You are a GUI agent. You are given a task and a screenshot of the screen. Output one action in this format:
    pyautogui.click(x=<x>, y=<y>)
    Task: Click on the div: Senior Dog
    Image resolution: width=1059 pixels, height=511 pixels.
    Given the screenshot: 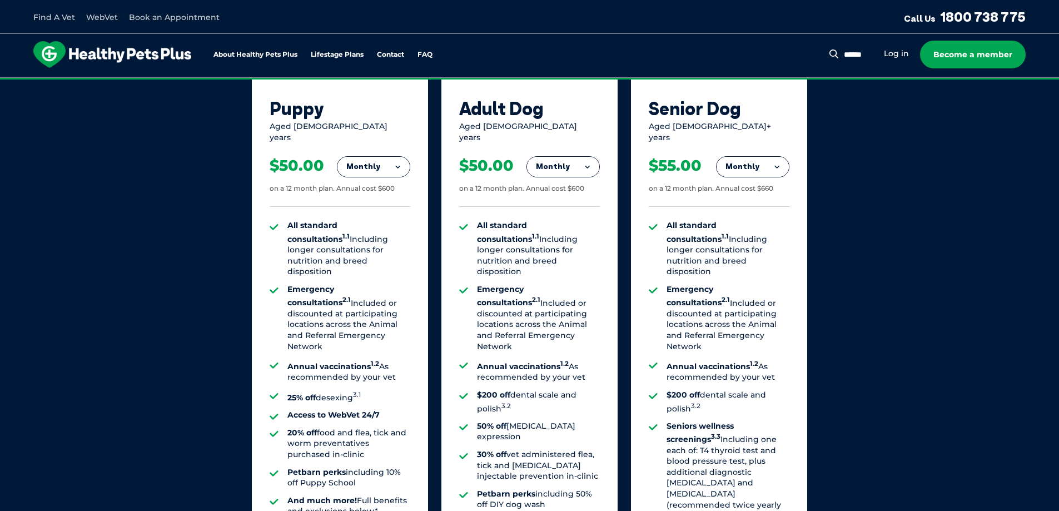 What is the action you would take?
    pyautogui.click(x=719, y=108)
    